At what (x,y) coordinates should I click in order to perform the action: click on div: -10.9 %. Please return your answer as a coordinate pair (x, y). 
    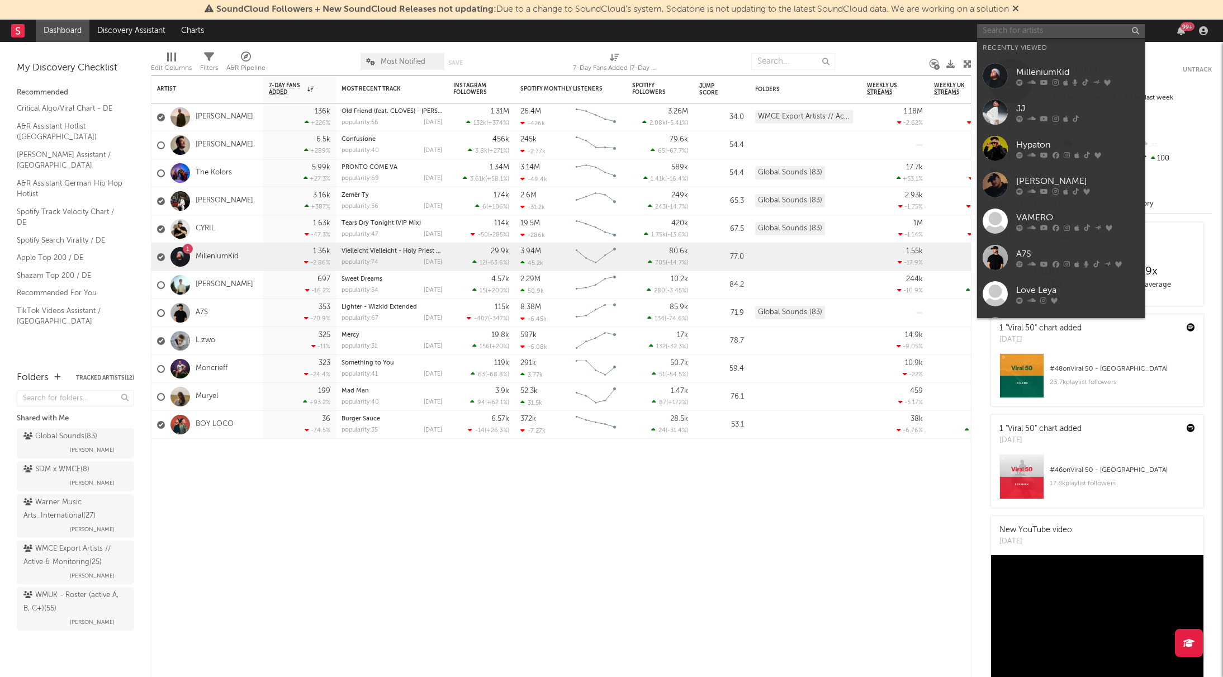
    Looking at the image, I should click on (910, 290).